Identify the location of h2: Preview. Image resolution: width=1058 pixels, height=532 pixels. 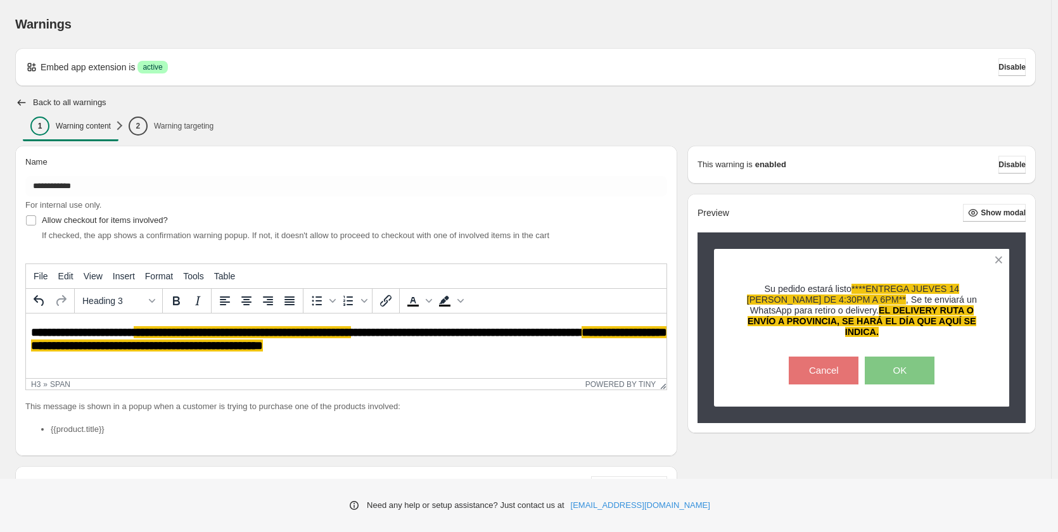
(713, 213).